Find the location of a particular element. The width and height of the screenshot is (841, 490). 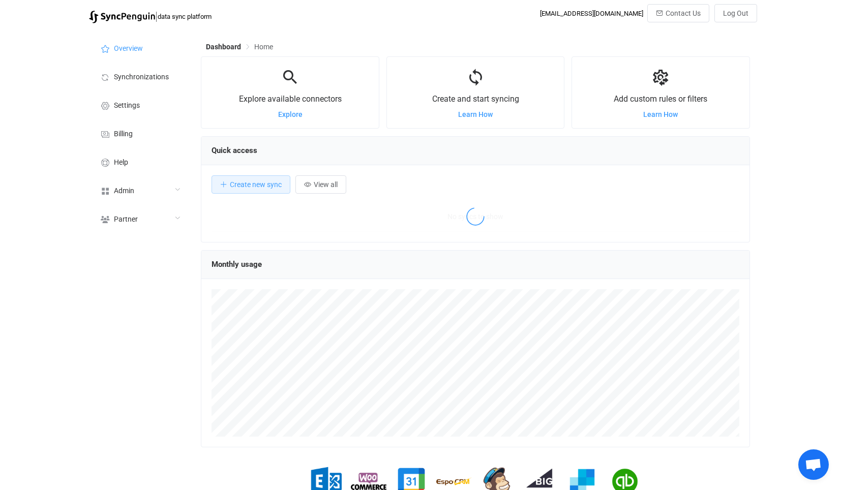

span: data sync platform is located at coordinates (185, 16).